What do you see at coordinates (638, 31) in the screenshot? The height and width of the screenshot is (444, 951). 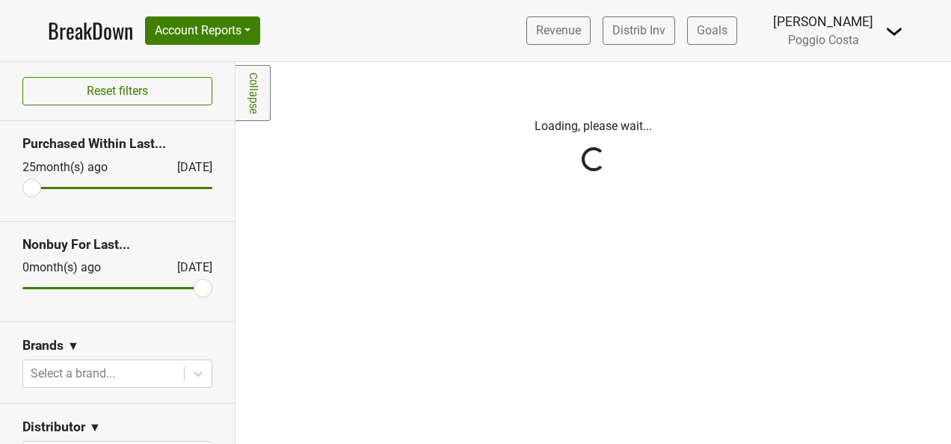 I see `a: Distrib Inv` at bounding box center [638, 31].